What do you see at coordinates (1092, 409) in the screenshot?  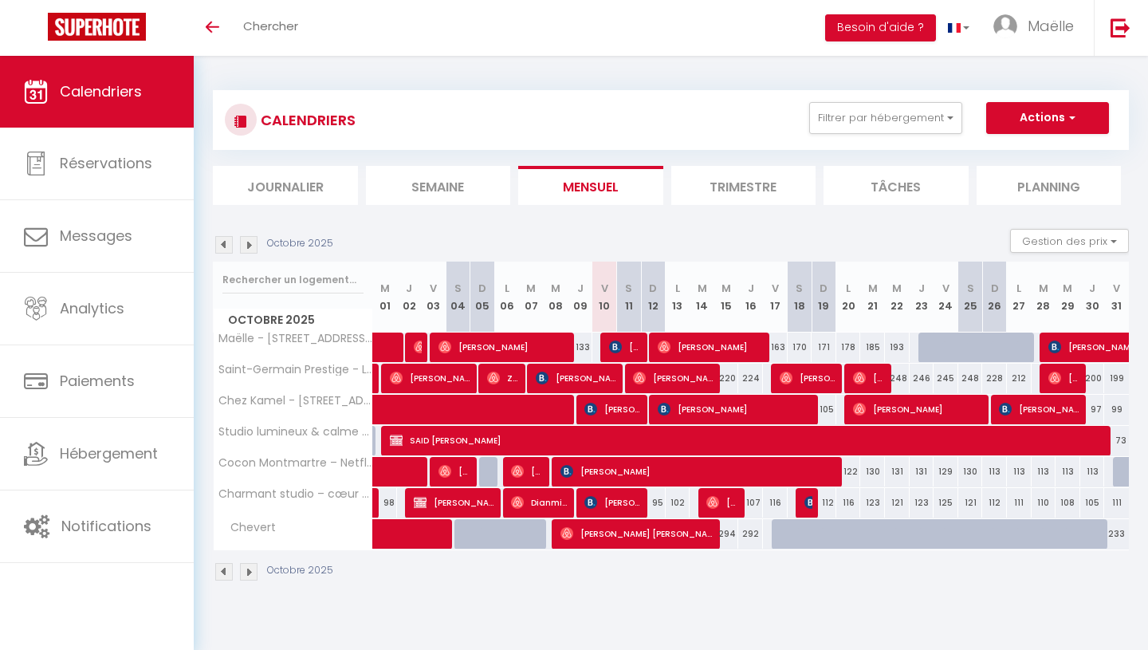 I see `div: 97` at bounding box center [1092, 409].